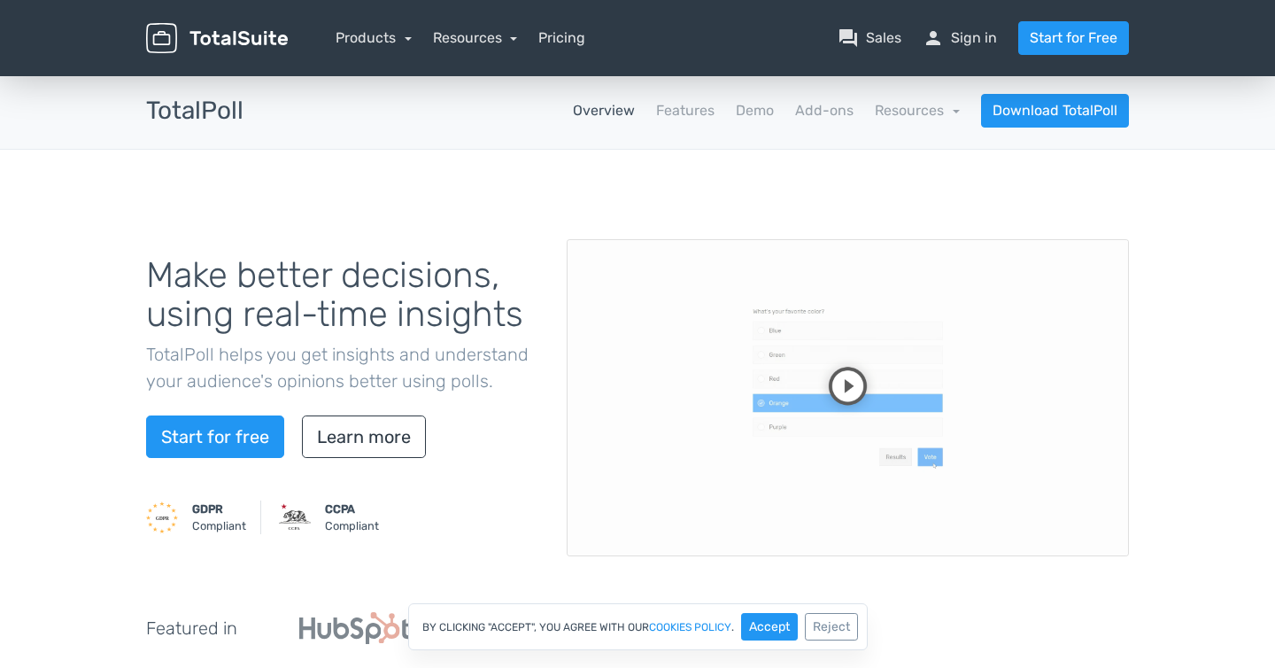  I want to click on a: cookies policy, so click(690, 627).